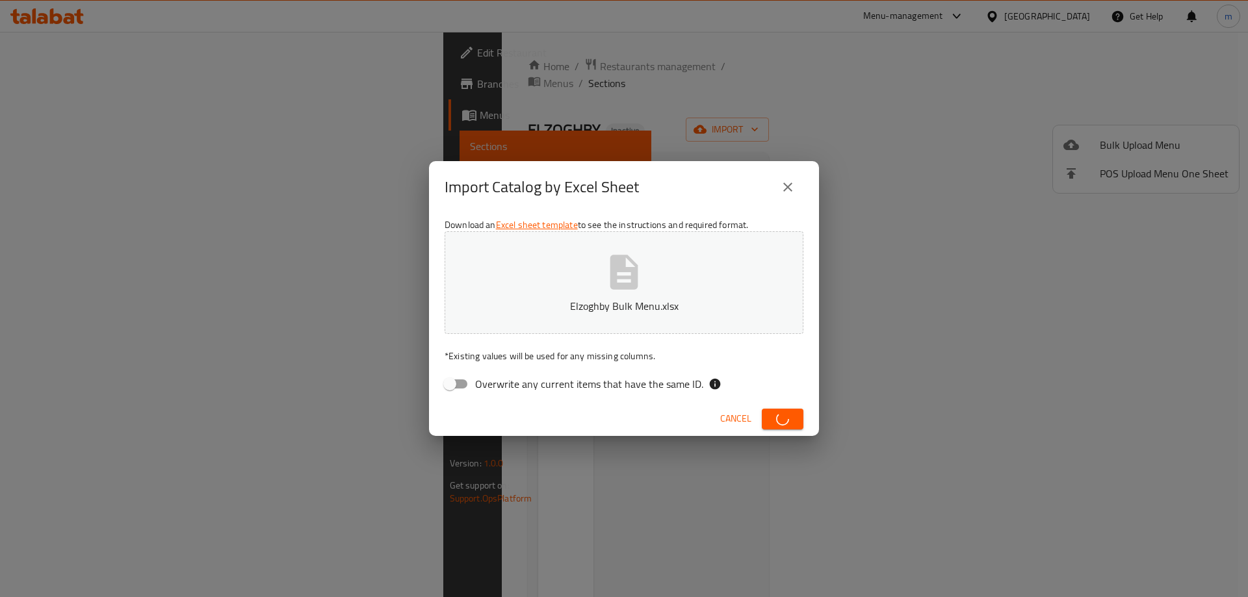  What do you see at coordinates (736, 419) in the screenshot?
I see `button: Cancel` at bounding box center [736, 419].